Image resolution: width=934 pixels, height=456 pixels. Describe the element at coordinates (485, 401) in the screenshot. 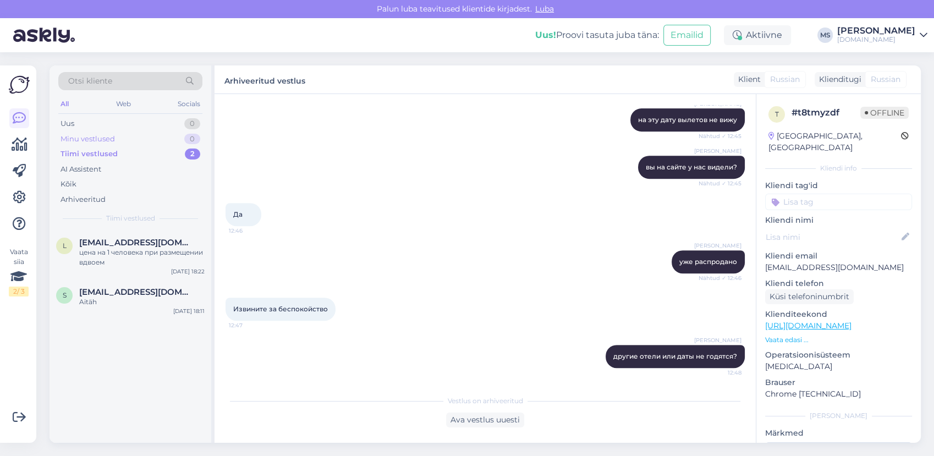

I see `span: Vestlus on arhiveeritud` at that location.